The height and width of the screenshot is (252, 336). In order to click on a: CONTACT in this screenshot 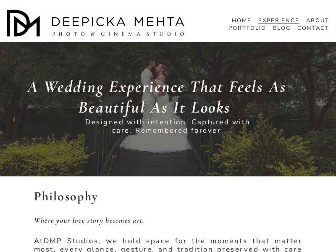, I will do `click(313, 29)`.